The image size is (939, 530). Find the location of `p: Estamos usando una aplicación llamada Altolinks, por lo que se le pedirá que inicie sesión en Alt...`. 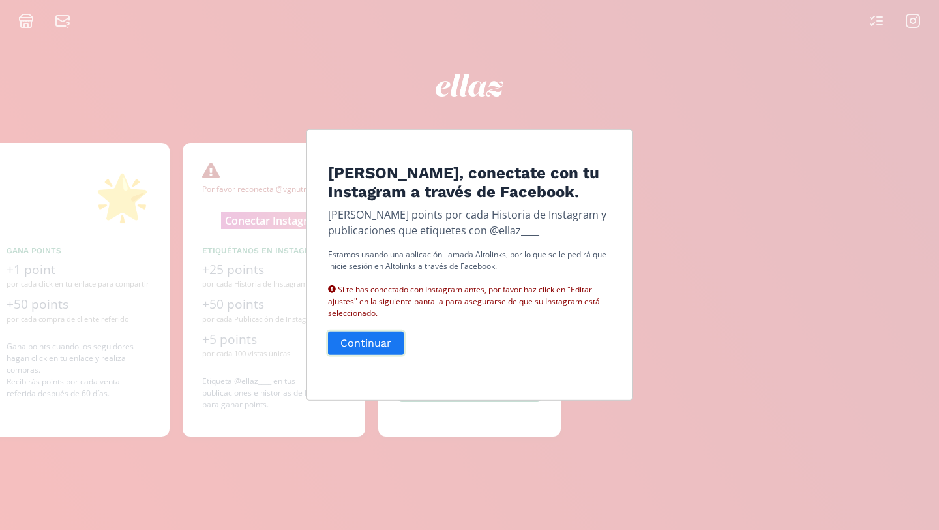

p: Estamos usando una aplicación llamada Altolinks, por lo que se le pedirá que inicie sesión en Alt... is located at coordinates (470, 283).